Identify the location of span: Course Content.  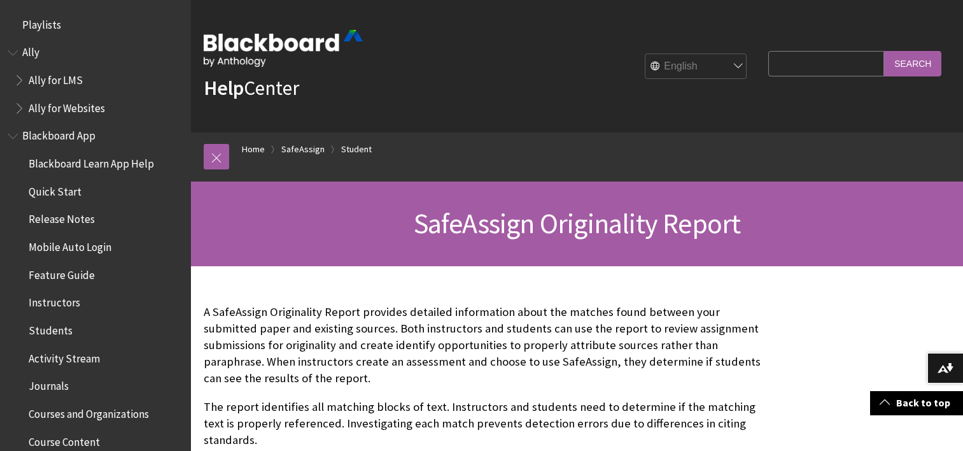
(64, 439).